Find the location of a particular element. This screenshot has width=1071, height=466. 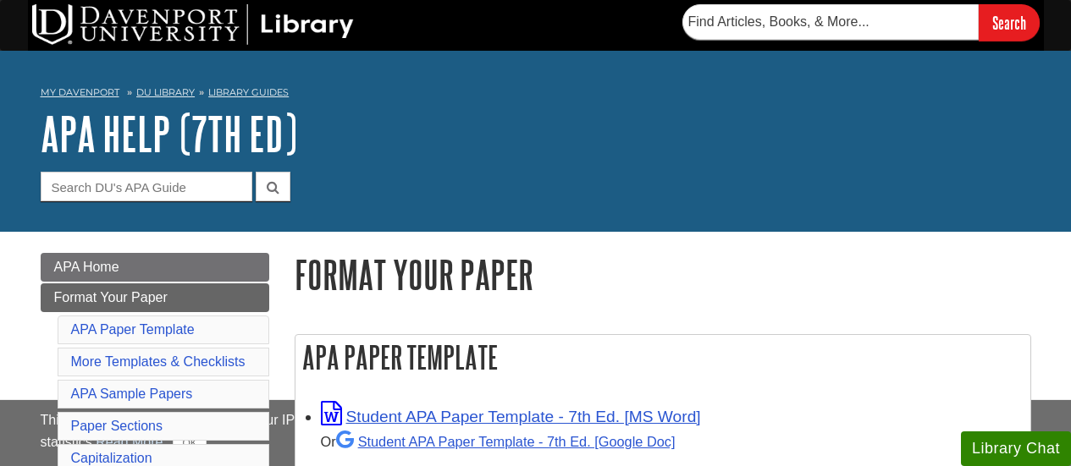

a: Link opens in new window is located at coordinates (510, 417).